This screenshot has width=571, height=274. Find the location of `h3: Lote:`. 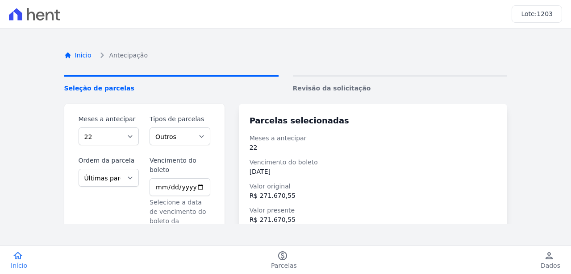

h3: Lote: is located at coordinates (536, 14).